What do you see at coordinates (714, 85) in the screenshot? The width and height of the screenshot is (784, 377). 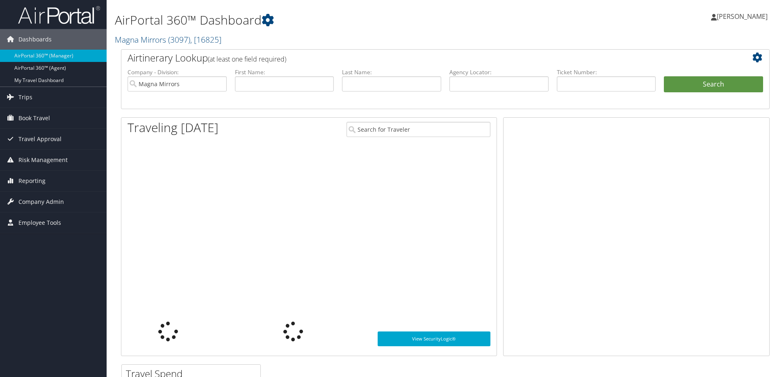 I see `button: Search` at bounding box center [714, 85].